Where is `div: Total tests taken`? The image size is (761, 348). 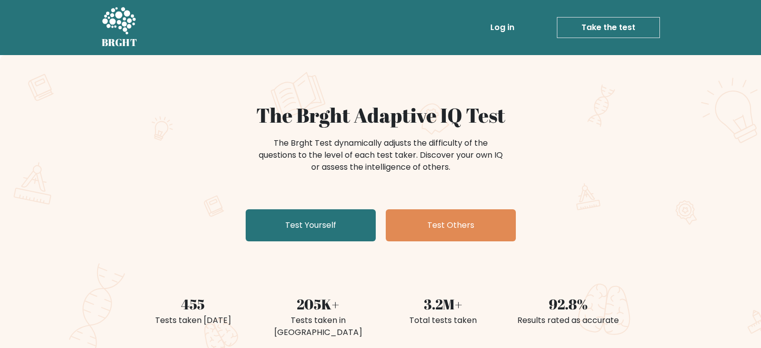
div: Total tests taken is located at coordinates (443, 320).